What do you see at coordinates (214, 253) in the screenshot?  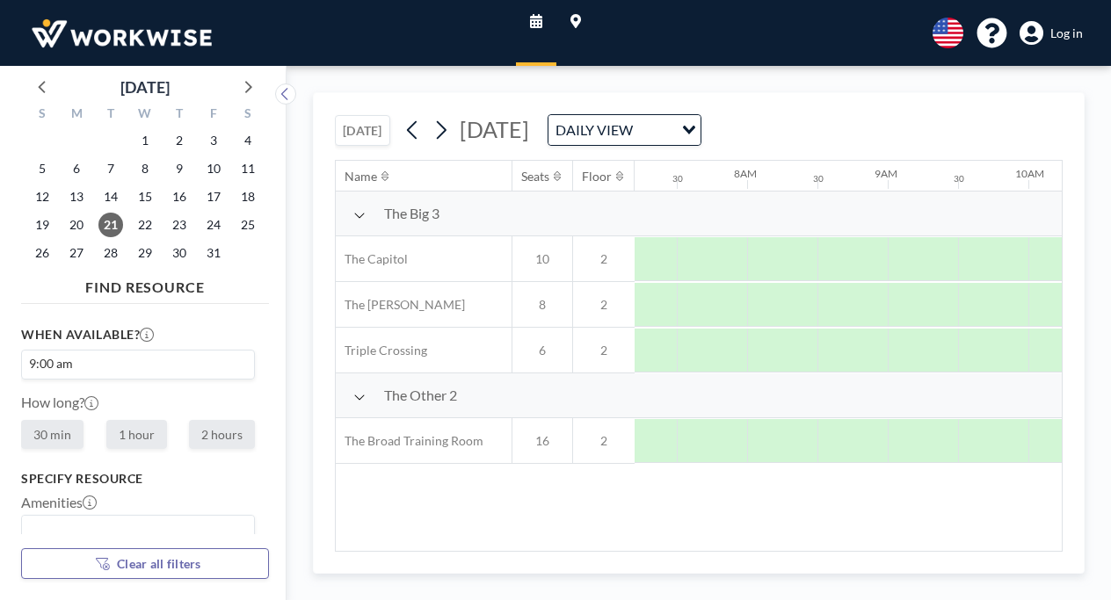 I see `span: Friday, October 31, 2025` at bounding box center [214, 253].